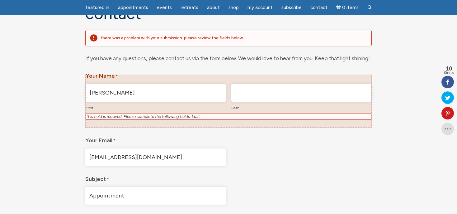  Describe the element at coordinates (213, 7) in the screenshot. I see `span: About` at that location.